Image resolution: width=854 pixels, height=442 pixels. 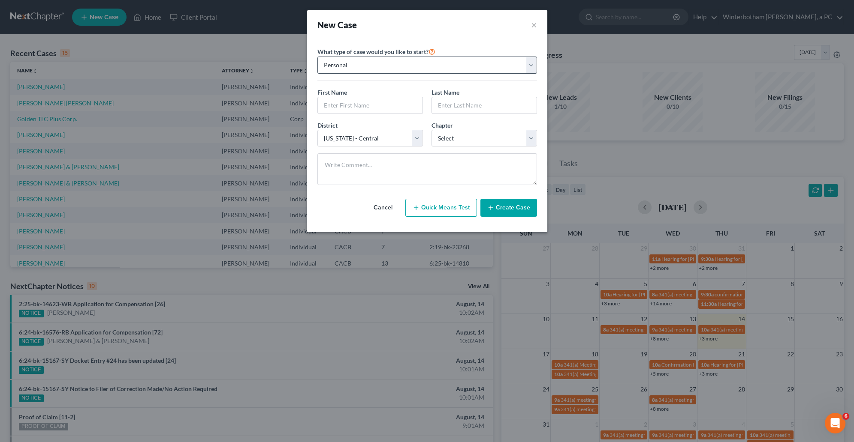 What do you see at coordinates (327, 125) in the screenshot?
I see `span: District` at bounding box center [327, 125].